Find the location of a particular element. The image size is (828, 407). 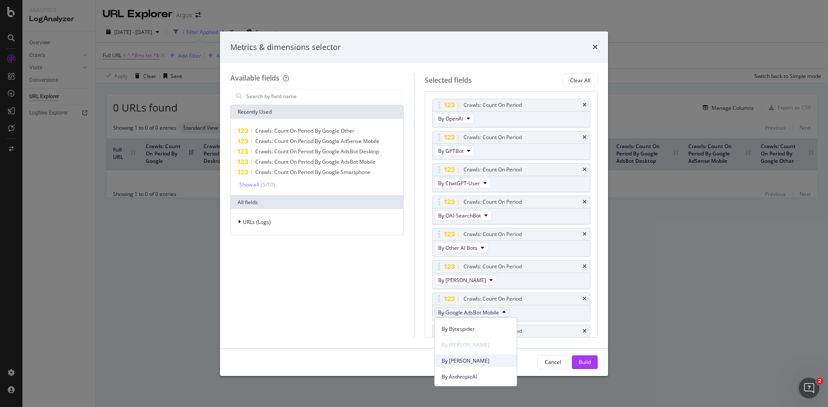

button: Cancel is located at coordinates (553, 363).